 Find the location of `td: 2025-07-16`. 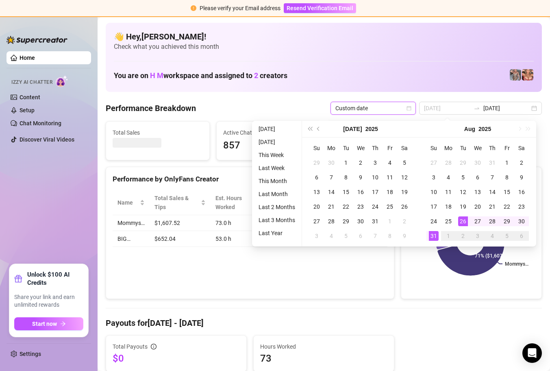

td: 2025-07-16 is located at coordinates (361, 192).